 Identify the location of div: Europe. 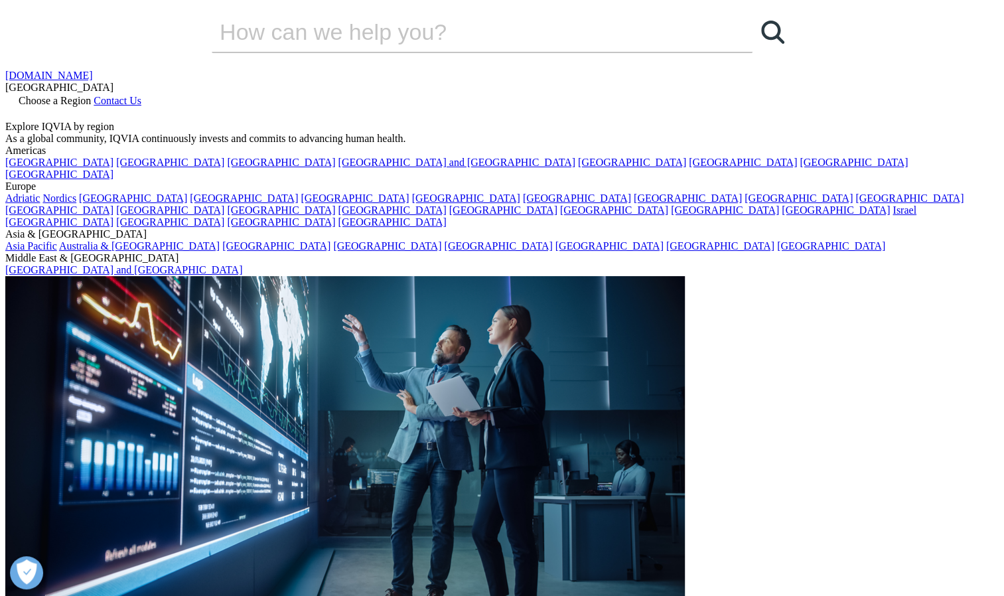
(502, 187).